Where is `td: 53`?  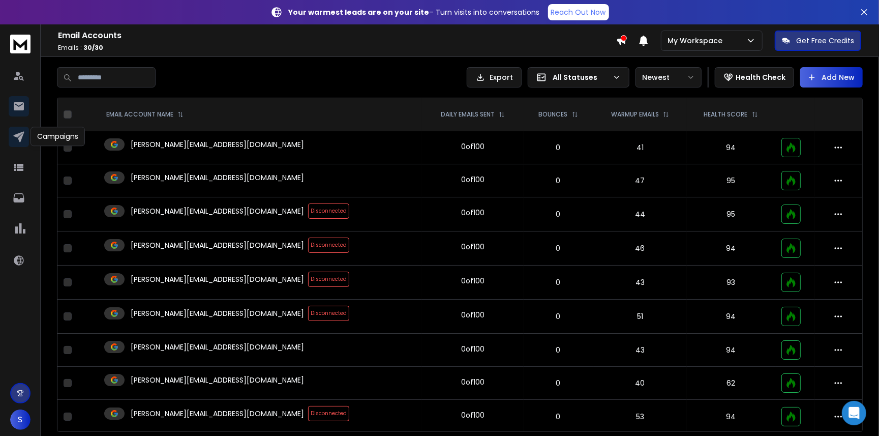 td: 53 is located at coordinates (640, 417).